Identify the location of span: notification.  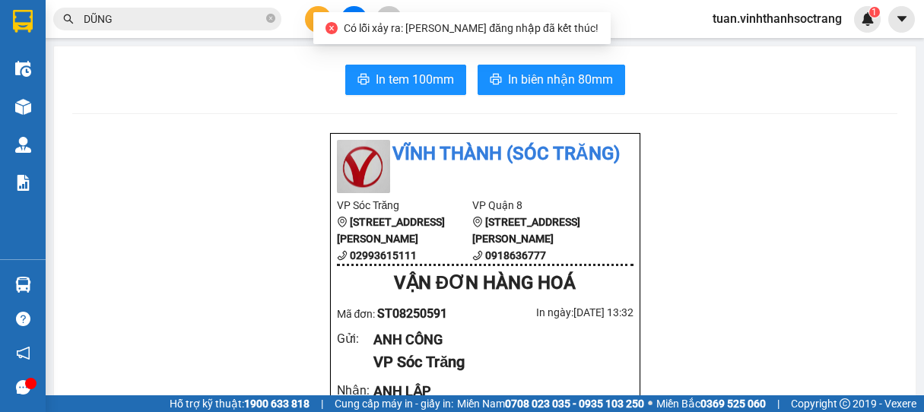
(23, 353).